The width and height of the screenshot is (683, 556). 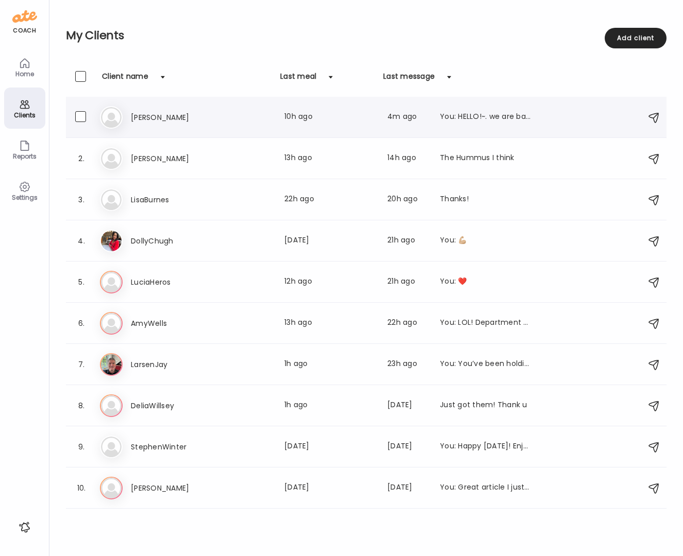 What do you see at coordinates (485, 282) in the screenshot?
I see `div: You: ❤️` at bounding box center [485, 282].